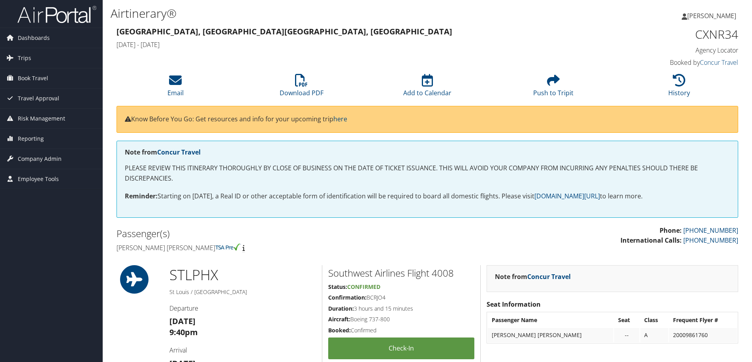  What do you see at coordinates (553, 88) in the screenshot?
I see `a: Push to Tripit` at bounding box center [553, 88].